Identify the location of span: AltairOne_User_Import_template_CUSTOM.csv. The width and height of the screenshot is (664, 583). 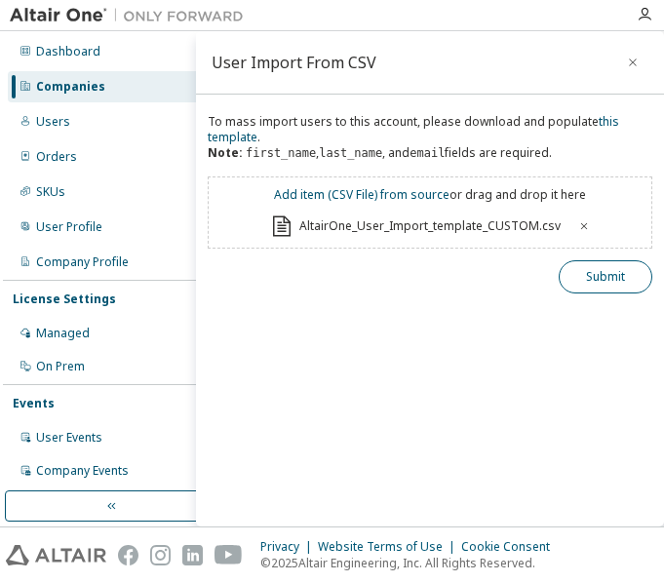
(430, 226).